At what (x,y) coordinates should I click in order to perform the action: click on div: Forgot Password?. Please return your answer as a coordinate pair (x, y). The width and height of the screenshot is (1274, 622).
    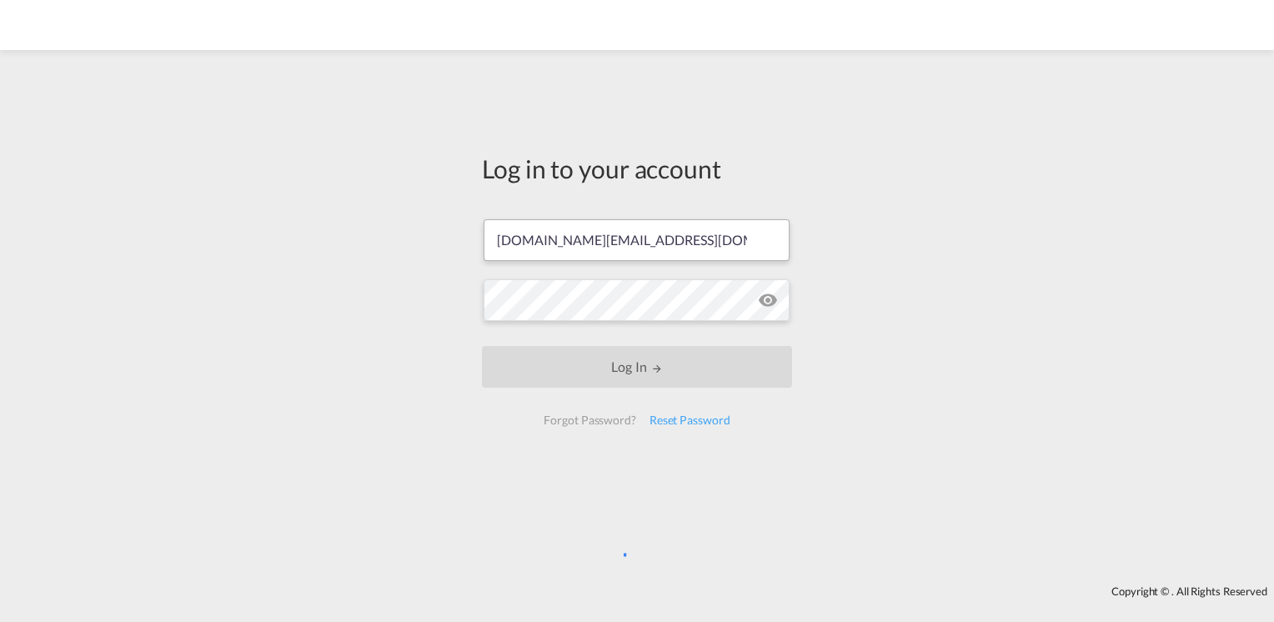
    Looking at the image, I should click on (589, 420).